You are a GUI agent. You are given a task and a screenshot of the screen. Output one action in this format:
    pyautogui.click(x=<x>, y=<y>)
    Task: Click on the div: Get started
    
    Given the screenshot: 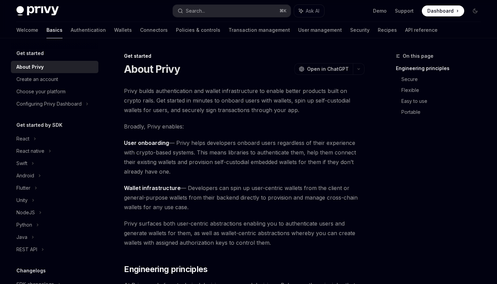 What is the action you would take?
    pyautogui.click(x=244, y=56)
    